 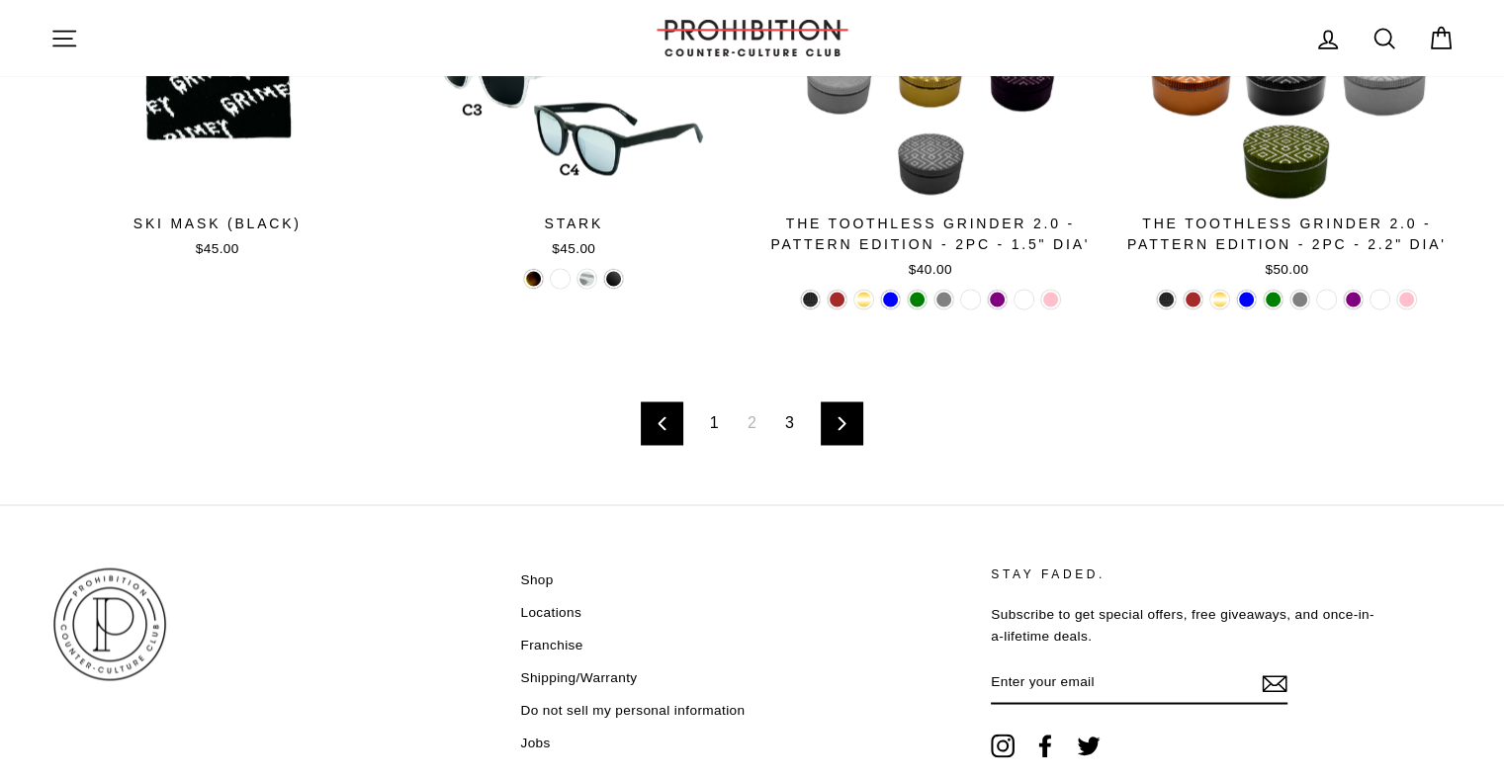 What do you see at coordinates (1286, 234) in the screenshot?
I see `div: The Toothless Grinder 2.0 - Pattern Edition - 2PC - 2.2" Dia'` at bounding box center [1286, 234].